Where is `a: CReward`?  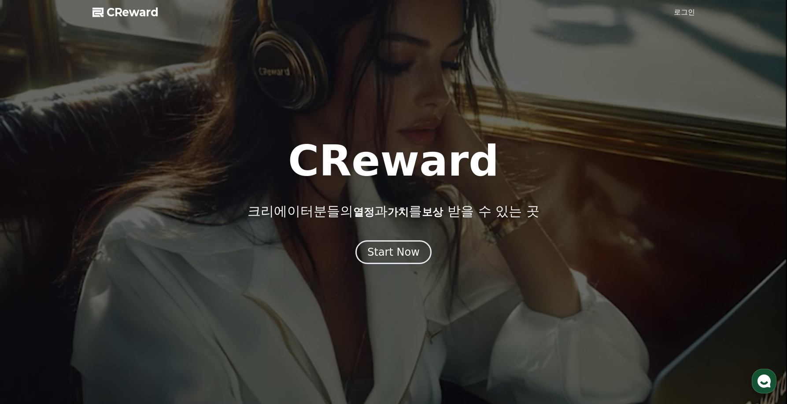 a: CReward is located at coordinates (126, 12).